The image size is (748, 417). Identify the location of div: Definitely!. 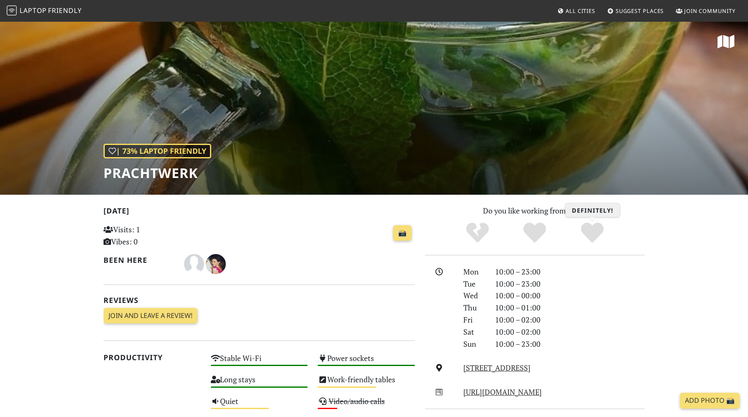
(593, 233).